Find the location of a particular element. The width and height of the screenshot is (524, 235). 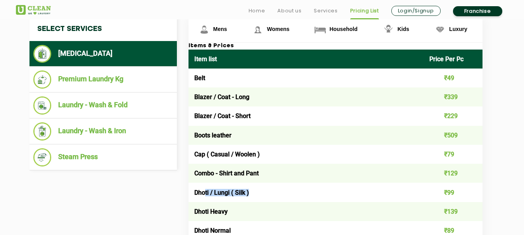

img: UClean Laundry and Dry Cleaning is located at coordinates (33, 10).